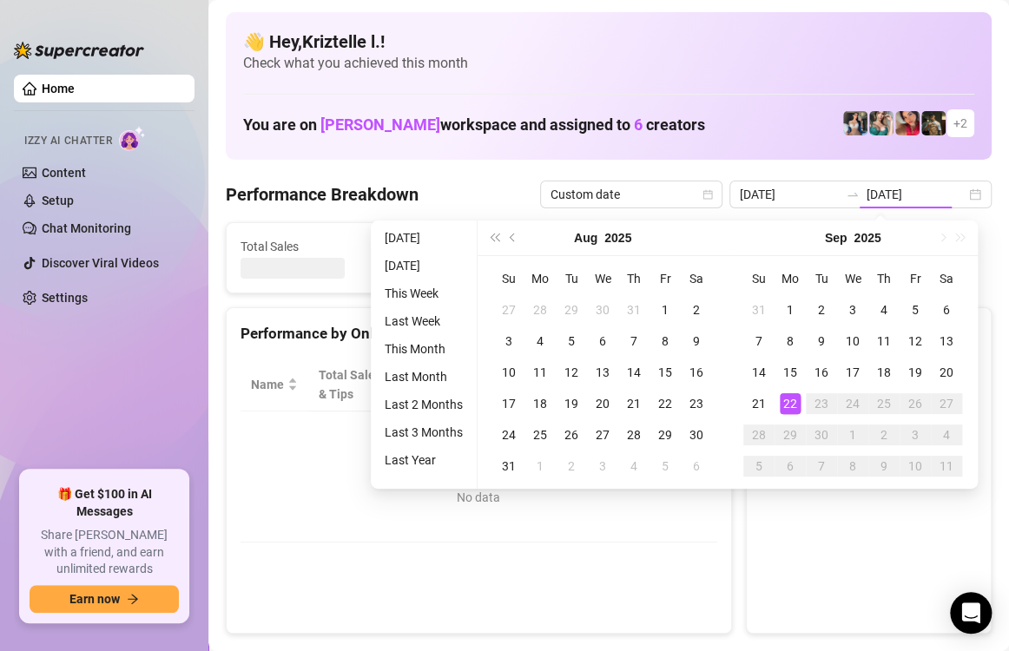  I want to click on a: Setup, so click(57, 201).